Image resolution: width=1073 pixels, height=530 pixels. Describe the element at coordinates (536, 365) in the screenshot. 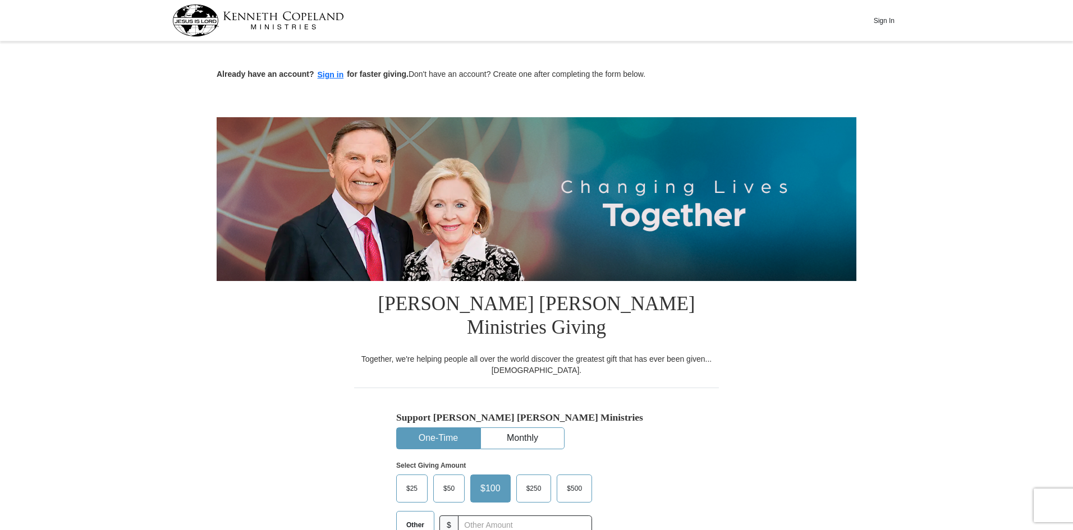

I see `div: Together, we're helping people all over the world discover the greatest gift that has ever been g...` at that location.